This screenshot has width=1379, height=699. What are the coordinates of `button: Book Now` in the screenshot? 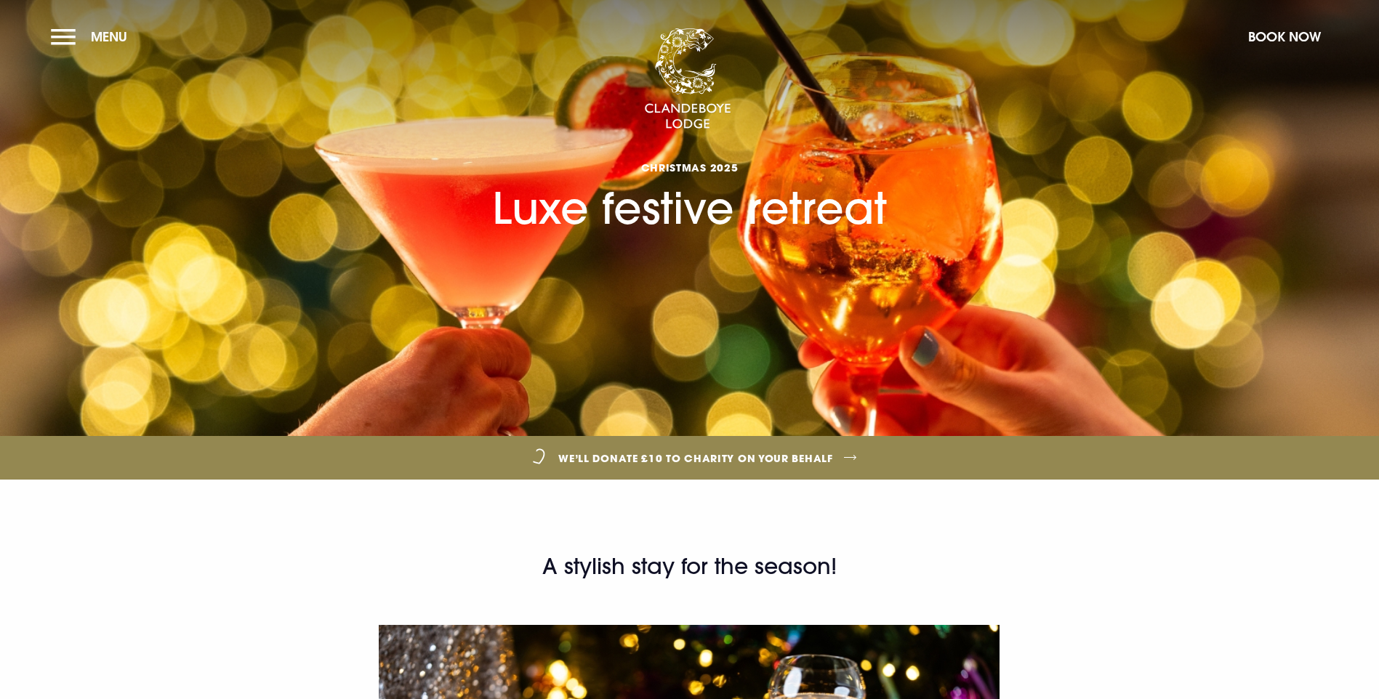 It's located at (1284, 36).